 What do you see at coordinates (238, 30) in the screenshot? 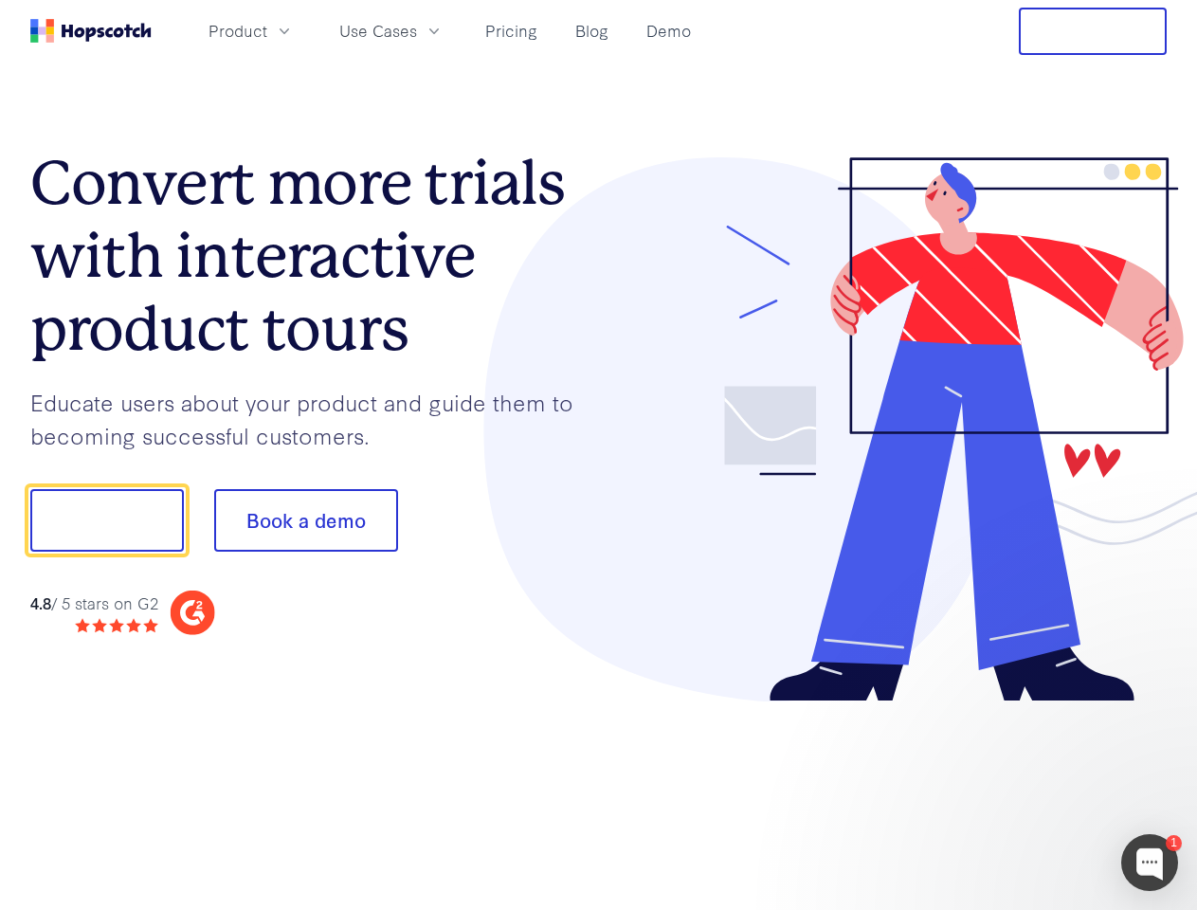
I see `span: Product` at bounding box center [238, 30].